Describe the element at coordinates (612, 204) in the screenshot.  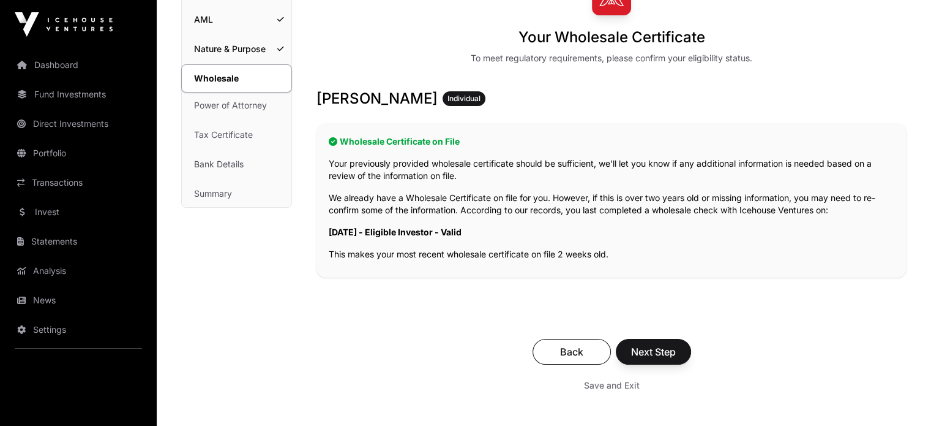
I see `p: We already have a Wholesale Certificate on file for you. However, if this is over two years old o...` at that location.